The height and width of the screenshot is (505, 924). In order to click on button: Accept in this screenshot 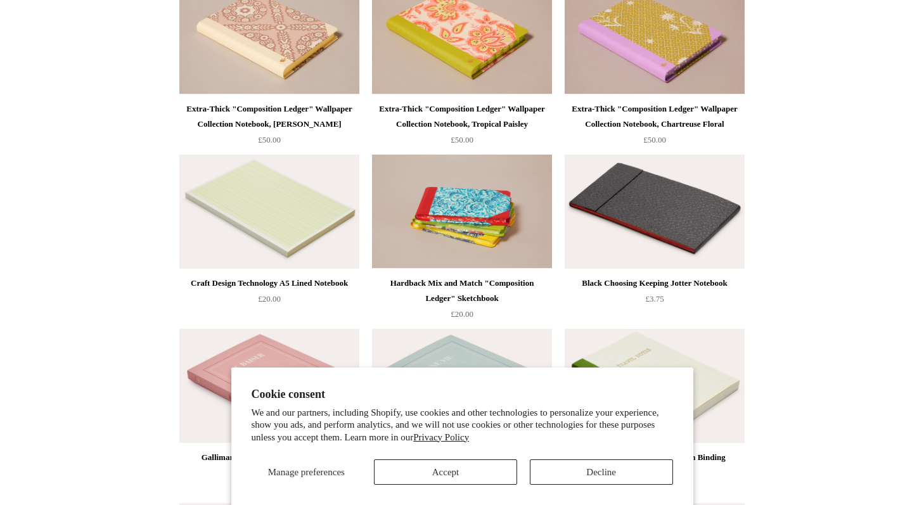, I will do `click(446, 472)`.